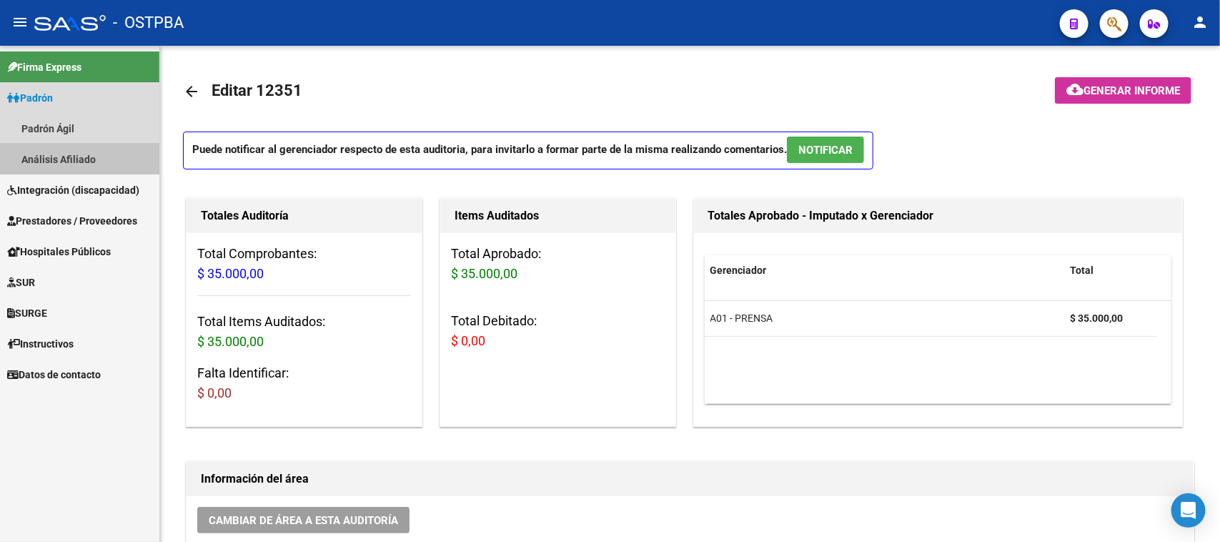 The height and width of the screenshot is (542, 1220). What do you see at coordinates (304, 264) in the screenshot?
I see `h3: Total Comprobantes:` at bounding box center [304, 264].